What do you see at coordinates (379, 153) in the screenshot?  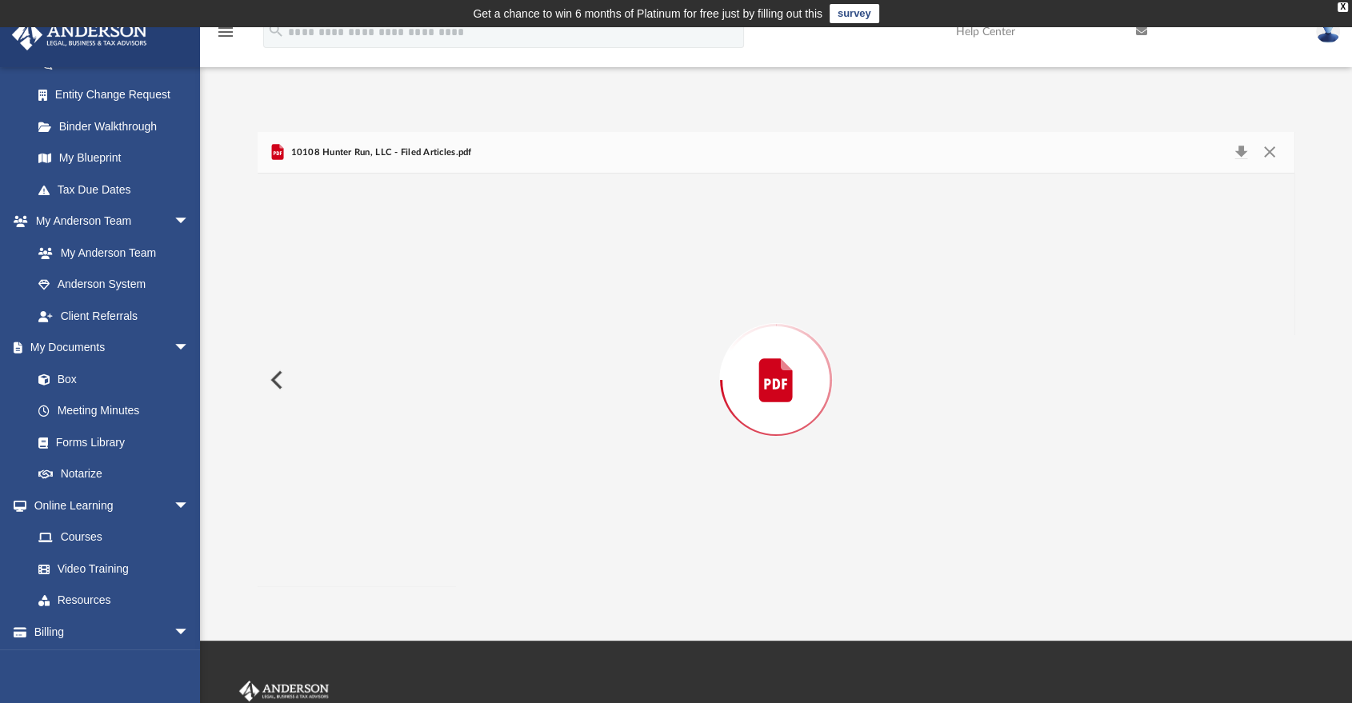 I see `span: 10108 Hunter Run, LLC - Filed Articles.pdf` at bounding box center [379, 153].